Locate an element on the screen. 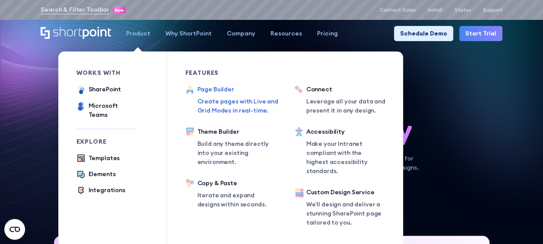  div: Templates is located at coordinates (104, 158).